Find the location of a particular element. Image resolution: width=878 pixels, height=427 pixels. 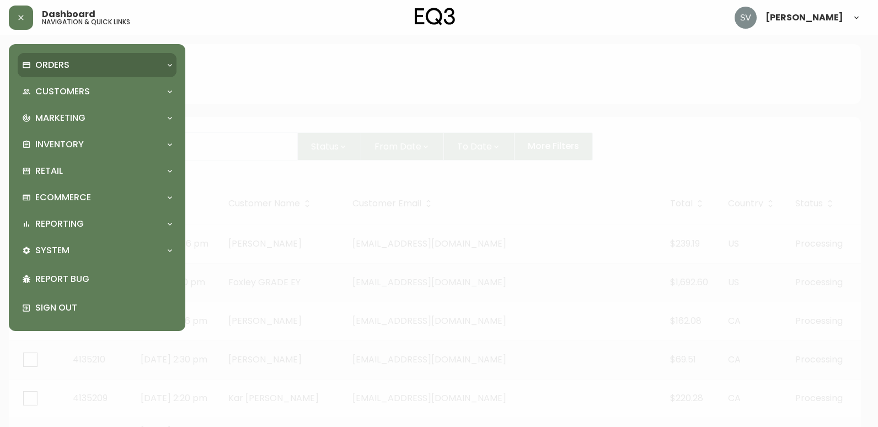

img: logo is located at coordinates (435, 17).